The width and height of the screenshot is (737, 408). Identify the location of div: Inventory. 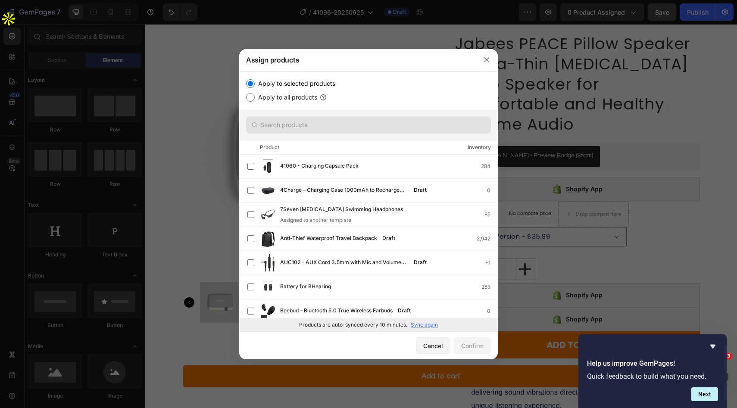
(479, 147).